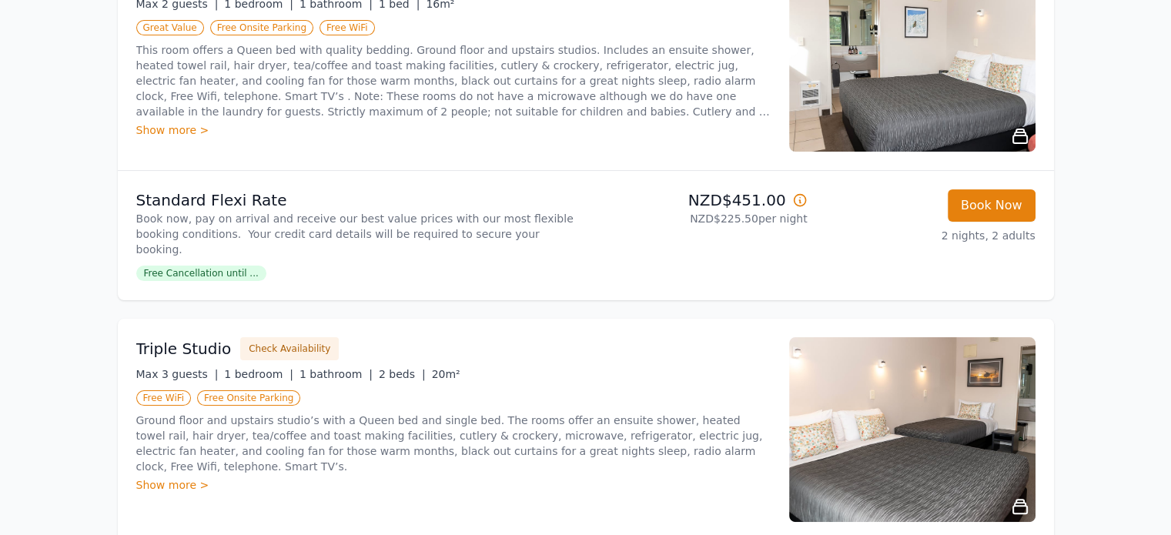 This screenshot has height=535, width=1171. I want to click on button: Check Availability, so click(290, 349).